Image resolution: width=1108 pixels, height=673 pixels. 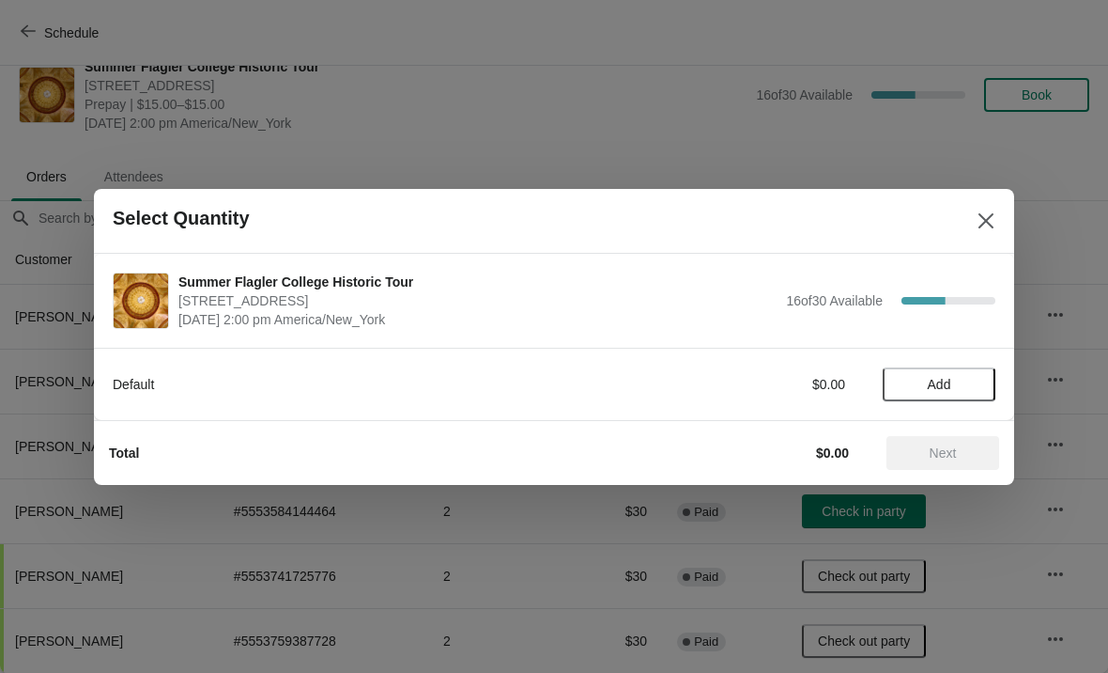 I want to click on span: 16 of 30 Available, so click(x=834, y=301).